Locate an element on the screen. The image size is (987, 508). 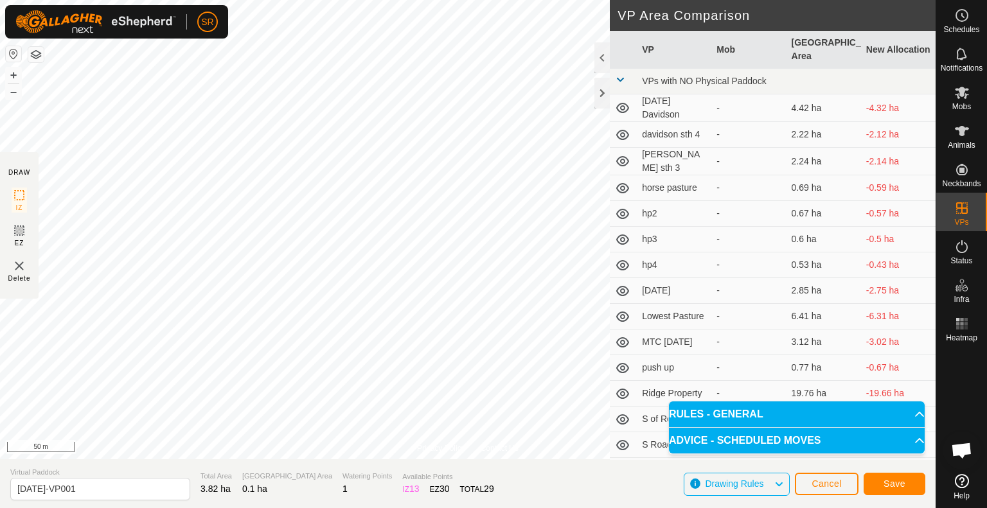
button: Reset Map is located at coordinates (13, 54).